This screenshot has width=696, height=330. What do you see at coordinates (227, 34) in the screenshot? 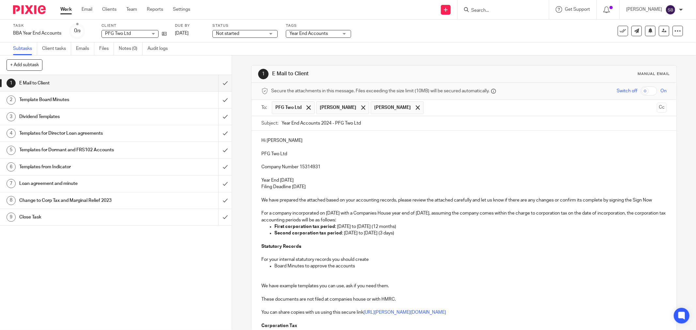
I see `span: Not started` at bounding box center [227, 34].